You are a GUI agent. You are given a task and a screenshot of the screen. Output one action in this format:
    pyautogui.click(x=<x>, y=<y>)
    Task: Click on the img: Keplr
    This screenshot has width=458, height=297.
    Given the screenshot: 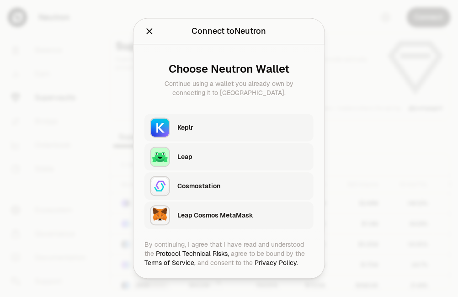 What is the action you would take?
    pyautogui.click(x=160, y=128)
    